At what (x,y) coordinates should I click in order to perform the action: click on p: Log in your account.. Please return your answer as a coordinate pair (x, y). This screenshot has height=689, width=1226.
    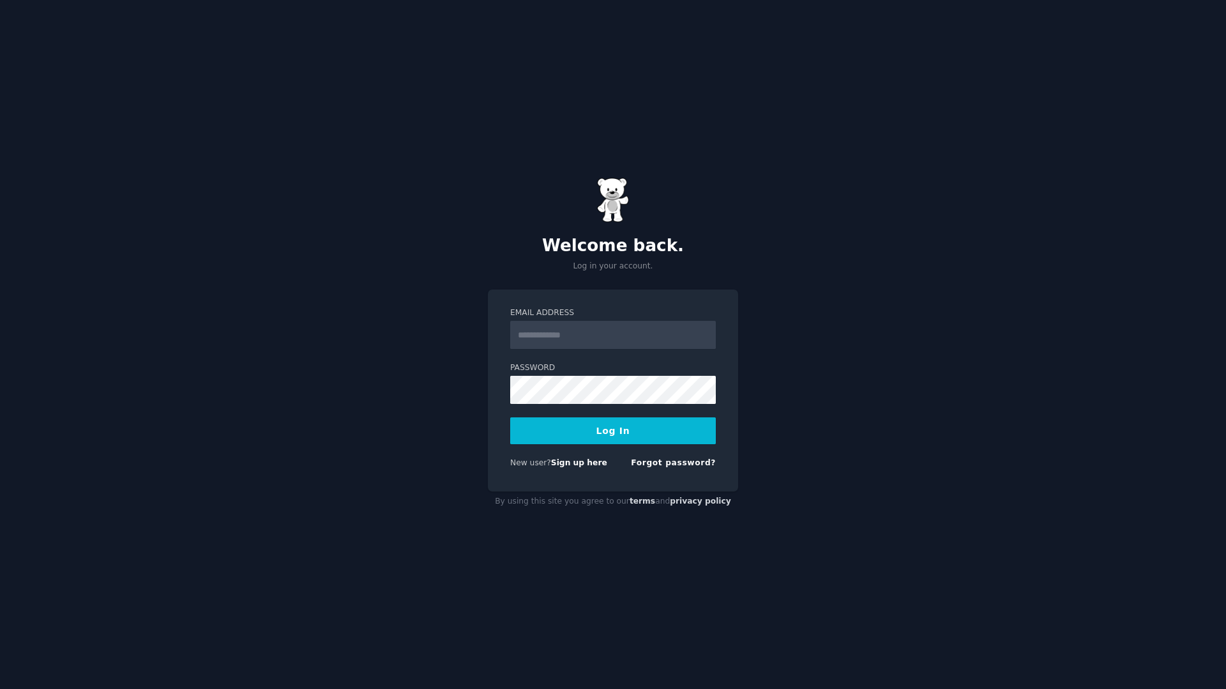
    Looking at the image, I should click on (613, 266).